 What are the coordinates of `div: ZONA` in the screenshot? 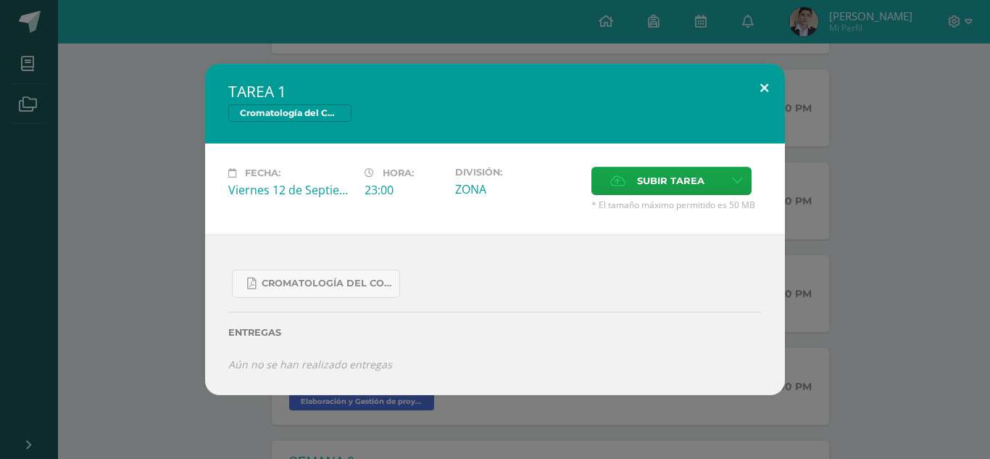 It's located at (517, 189).